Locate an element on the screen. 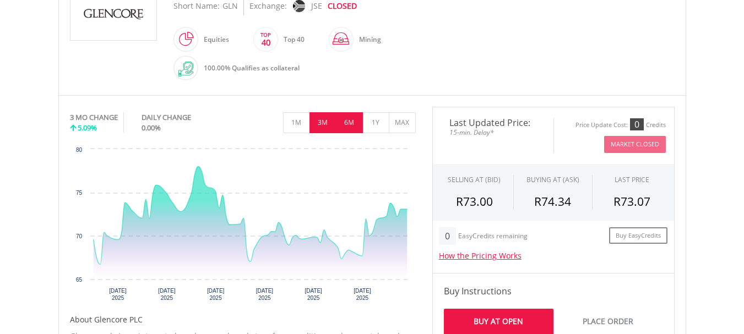 The image size is (744, 334). div: DAILY CHANGE is located at coordinates (184, 117).